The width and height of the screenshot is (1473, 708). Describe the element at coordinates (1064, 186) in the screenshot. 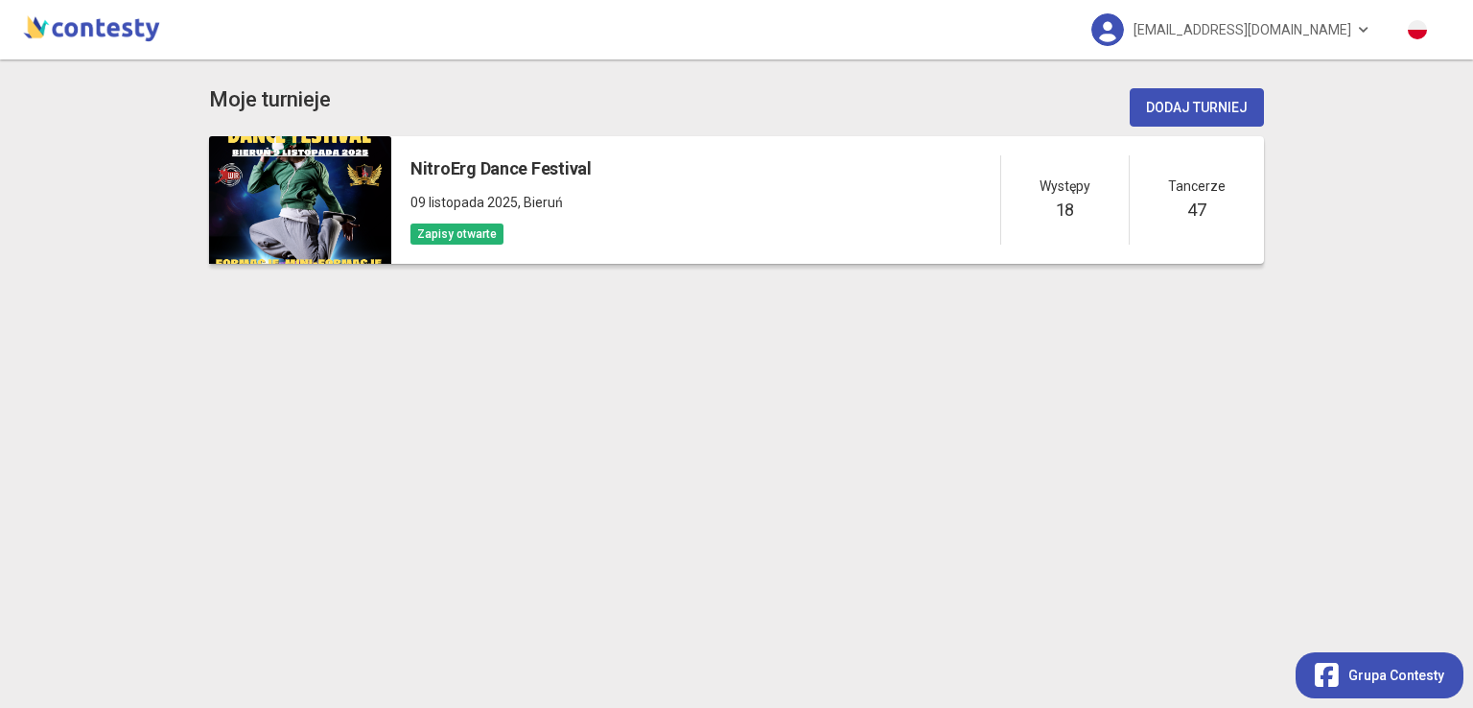

I see `span: Występy` at that location.